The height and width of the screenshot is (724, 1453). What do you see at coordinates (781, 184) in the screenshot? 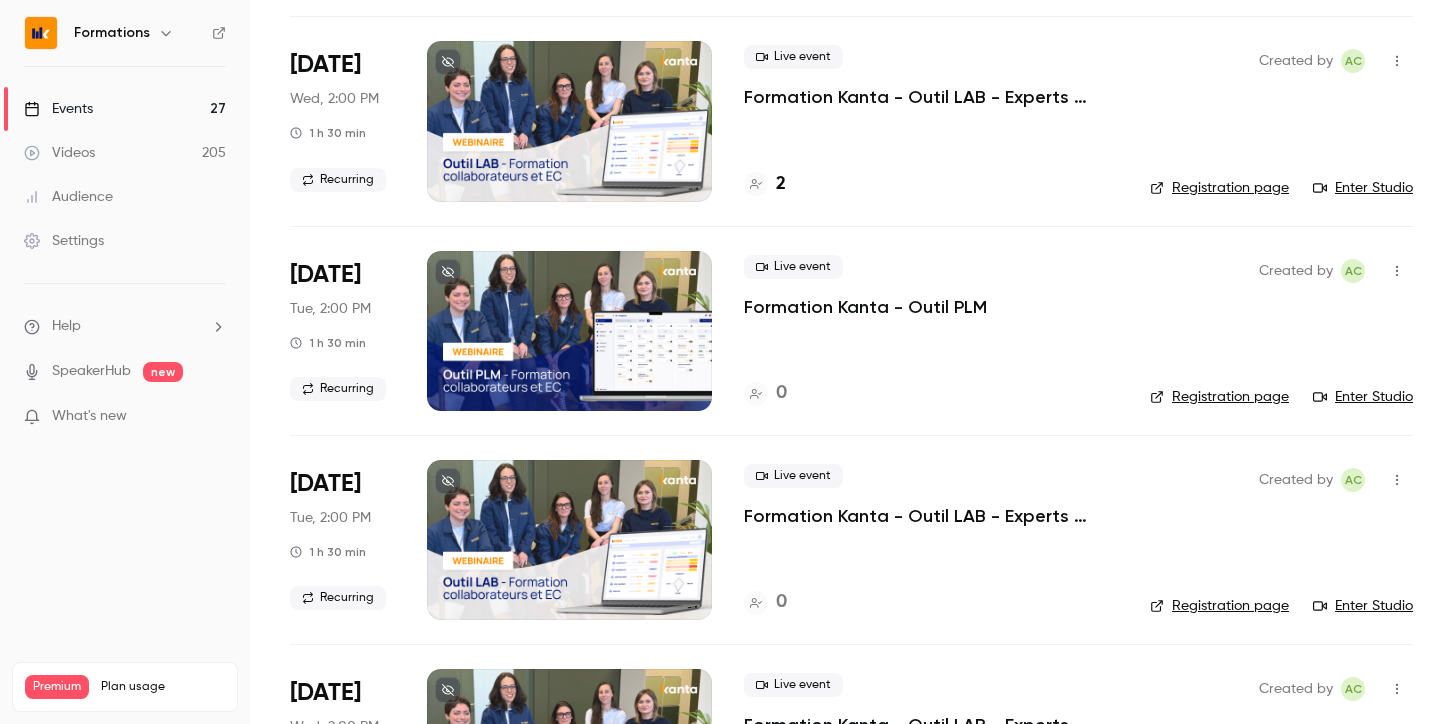
I see `h4: 2` at bounding box center [781, 184].